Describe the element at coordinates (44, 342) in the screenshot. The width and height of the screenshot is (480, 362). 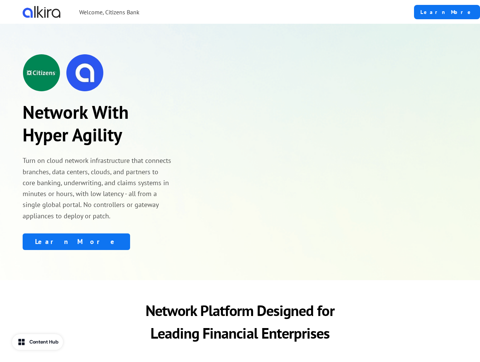
I see `div: Content Hub` at that location.